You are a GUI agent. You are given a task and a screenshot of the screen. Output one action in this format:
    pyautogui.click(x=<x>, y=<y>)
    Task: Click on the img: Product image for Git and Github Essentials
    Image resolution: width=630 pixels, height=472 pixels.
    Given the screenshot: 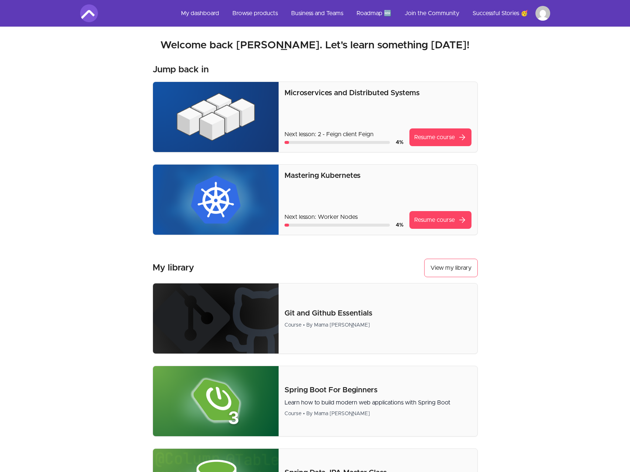 What is the action you would take?
    pyautogui.click(x=216, y=319)
    